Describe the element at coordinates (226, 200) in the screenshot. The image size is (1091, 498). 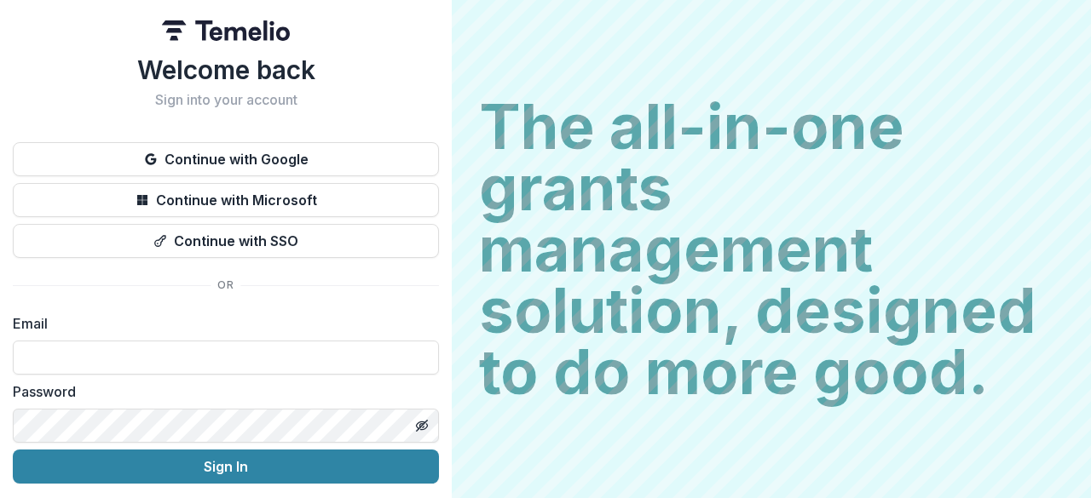
I see `button: Continue with Microsoft` at that location.